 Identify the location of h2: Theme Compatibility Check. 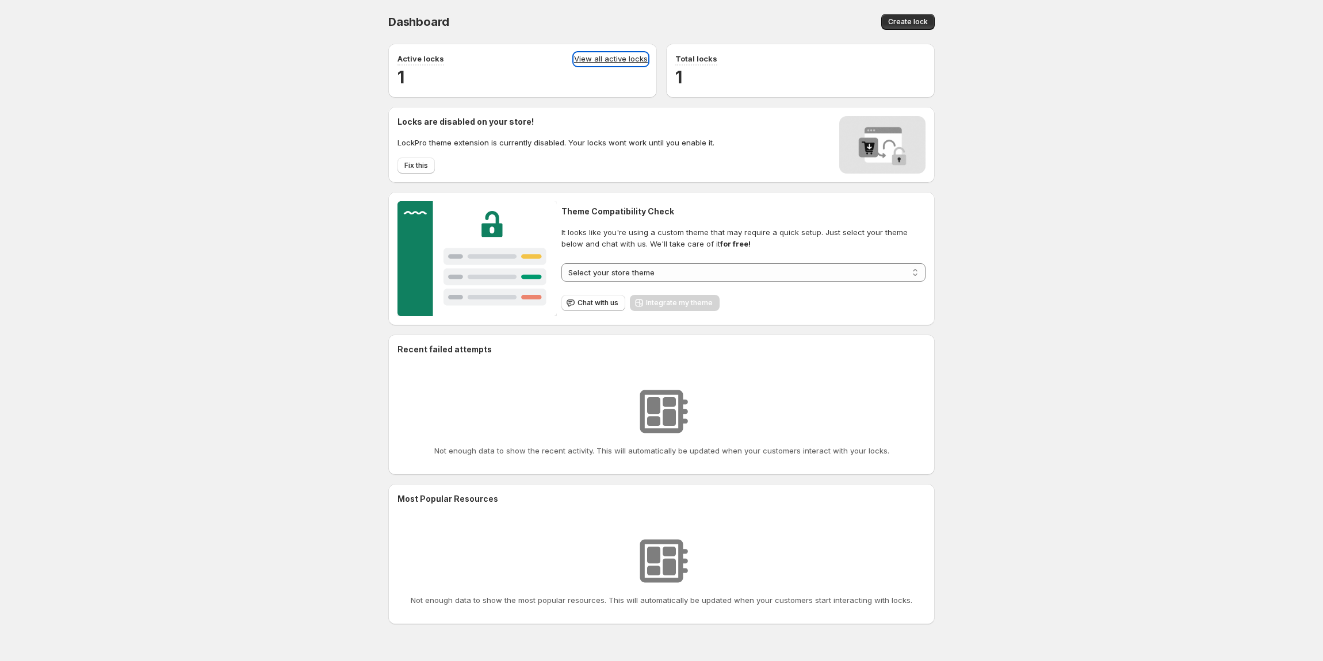
(743, 212).